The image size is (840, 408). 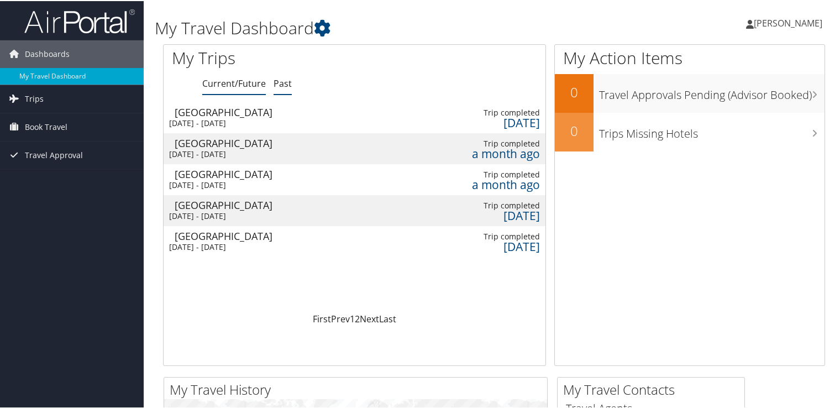 What do you see at coordinates (80, 20) in the screenshot?
I see `img: airportal-logo.png` at bounding box center [80, 20].